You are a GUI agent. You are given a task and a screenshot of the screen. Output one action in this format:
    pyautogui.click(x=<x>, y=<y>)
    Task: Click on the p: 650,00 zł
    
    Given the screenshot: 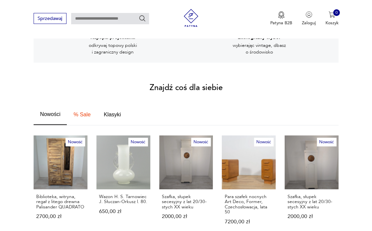 What is the action you would take?
    pyautogui.click(x=123, y=211)
    